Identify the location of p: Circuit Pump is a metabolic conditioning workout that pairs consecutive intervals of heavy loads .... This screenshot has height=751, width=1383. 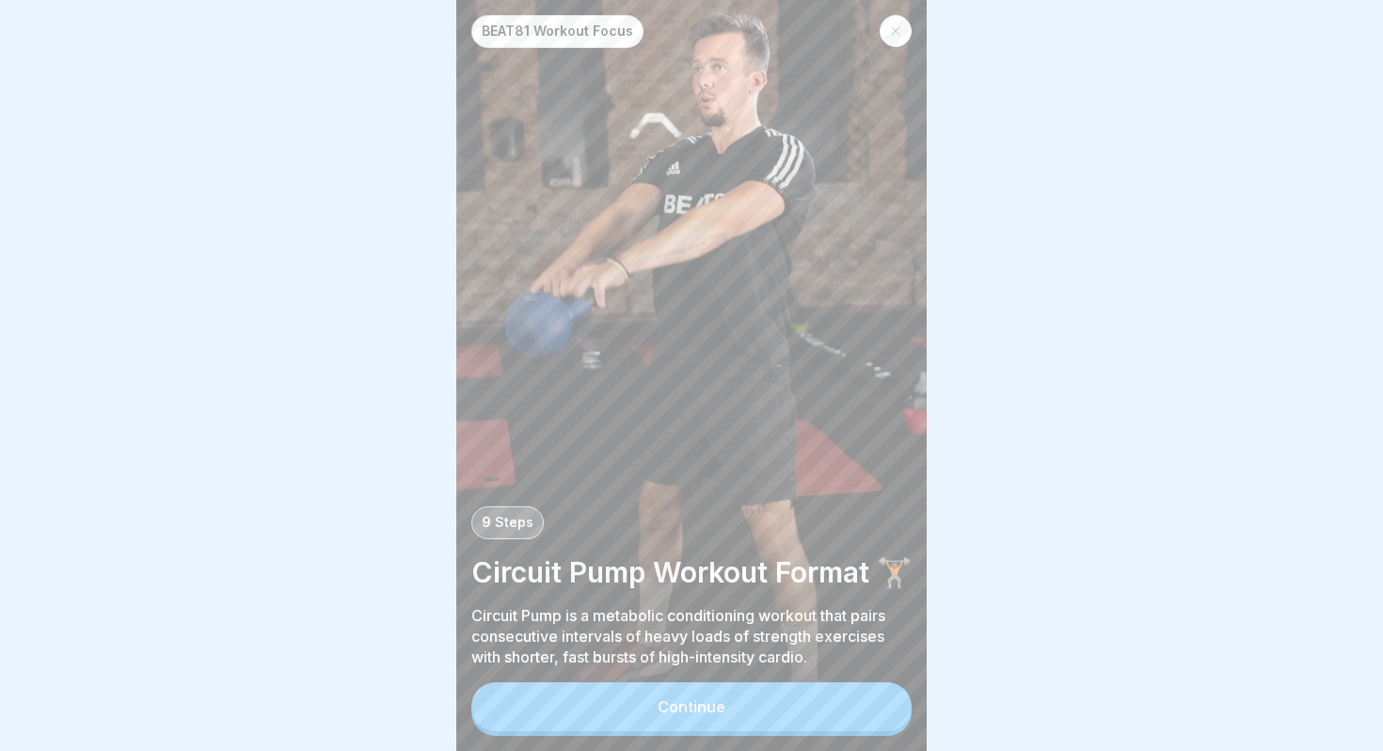
(691, 636).